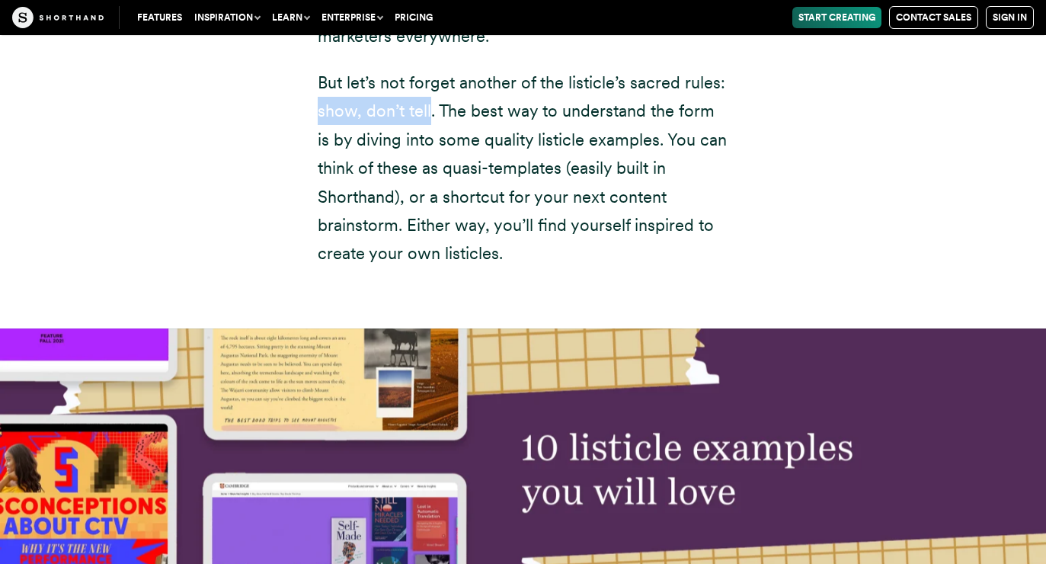  I want to click on a: Start Creating, so click(836, 18).